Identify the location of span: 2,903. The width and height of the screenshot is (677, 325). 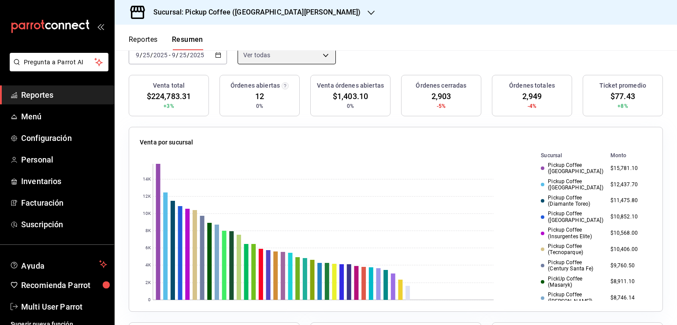
(441, 96).